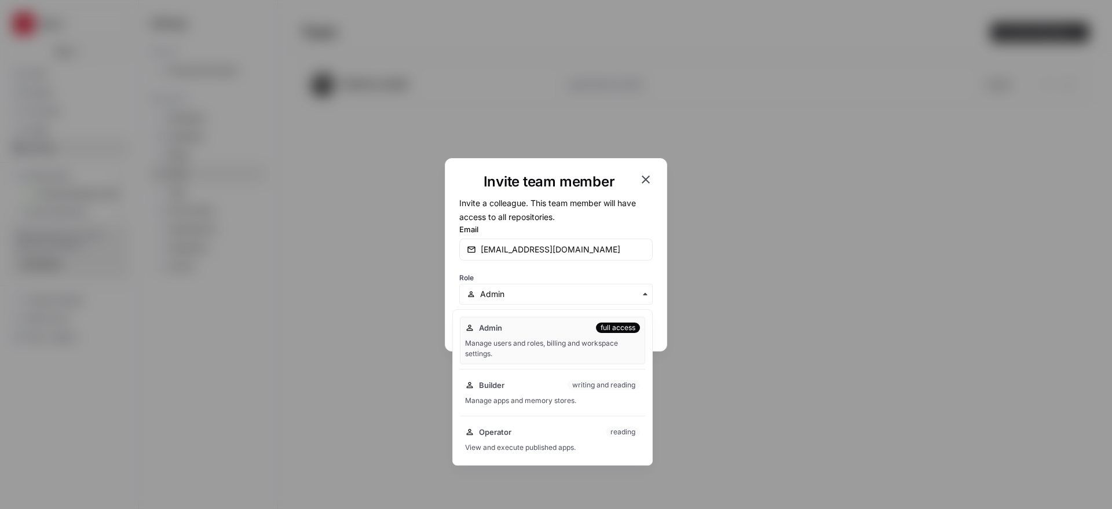 This screenshot has height=509, width=1112. I want to click on label: Email, so click(556, 229).